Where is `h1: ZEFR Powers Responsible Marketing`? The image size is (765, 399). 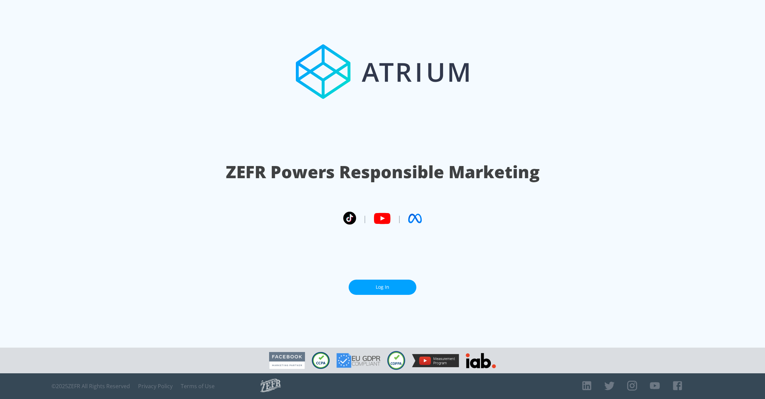 h1: ZEFR Powers Responsible Marketing is located at coordinates (382, 172).